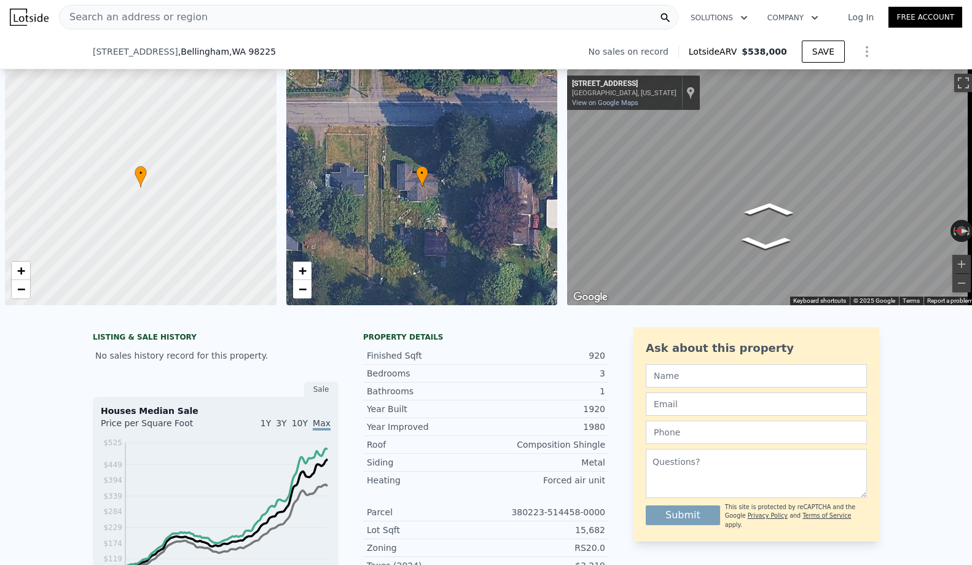 This screenshot has height=565, width=972. What do you see at coordinates (765, 52) in the screenshot?
I see `span: $538,000` at bounding box center [765, 52].